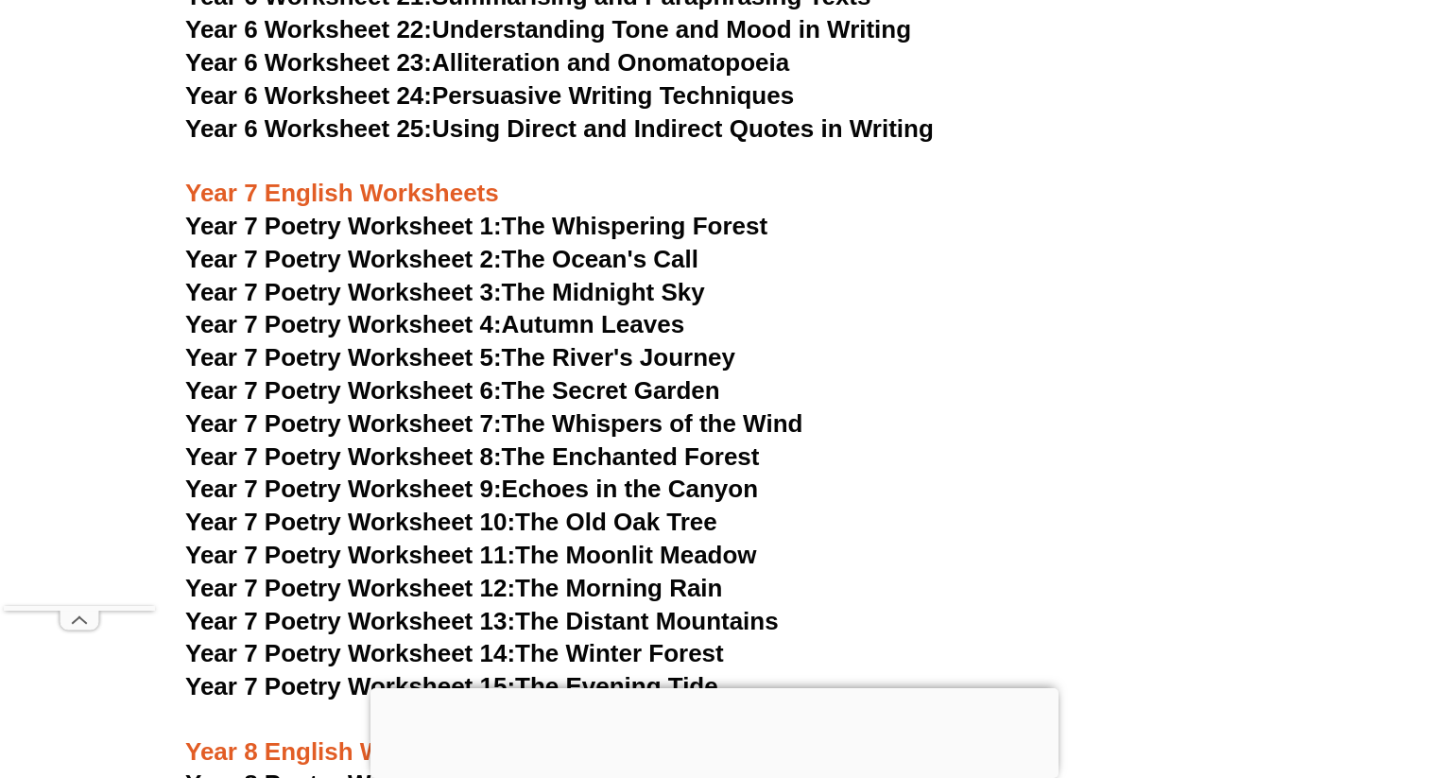 This screenshot has height=778, width=1429. Describe the element at coordinates (487, 62) in the screenshot. I see `a: Year 6 Worksheet 23:Alliteration and Onomatopoeia` at that location.